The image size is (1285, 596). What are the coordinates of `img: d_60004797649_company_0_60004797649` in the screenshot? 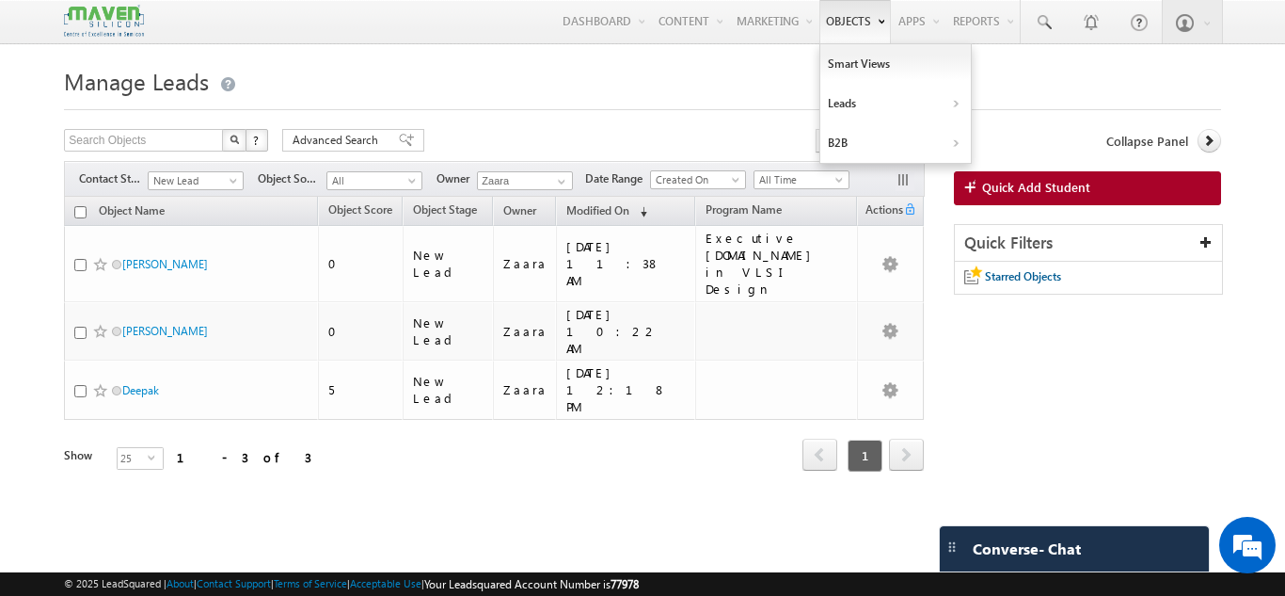 It's located at (56, 111).